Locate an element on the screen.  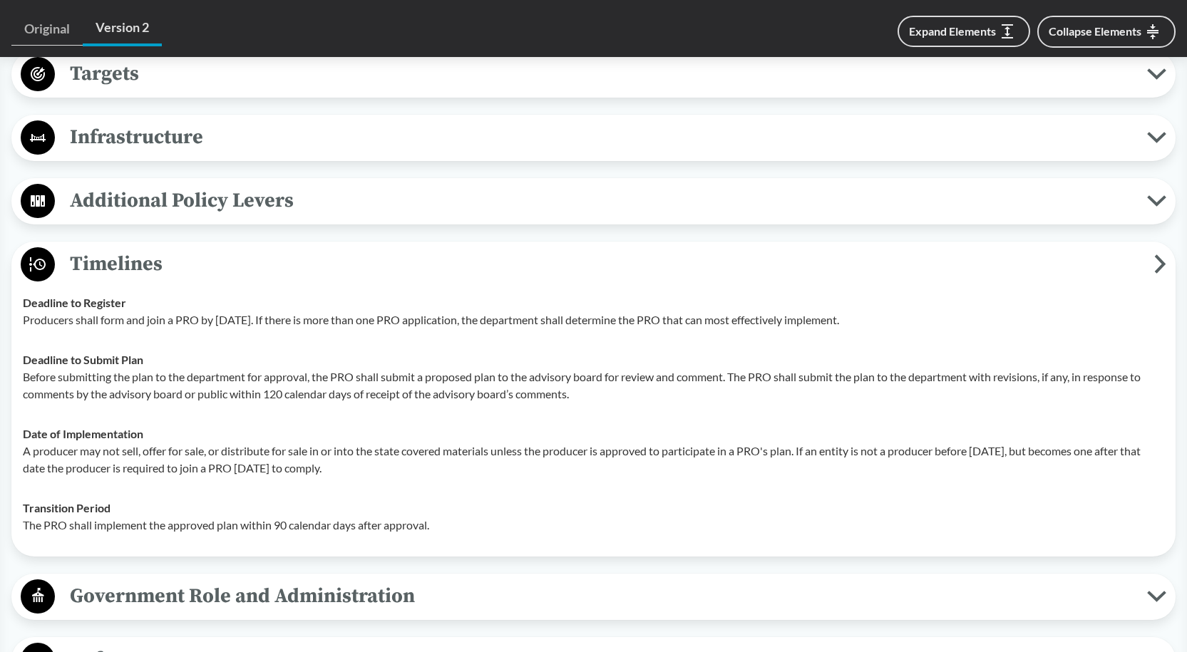
button: Timelines is located at coordinates (593, 265).